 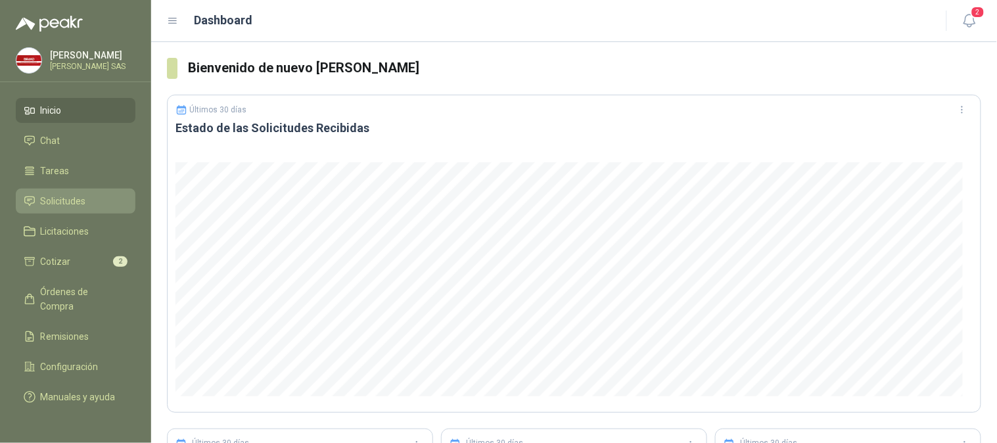 I want to click on a: Solicitudes, so click(x=76, y=201).